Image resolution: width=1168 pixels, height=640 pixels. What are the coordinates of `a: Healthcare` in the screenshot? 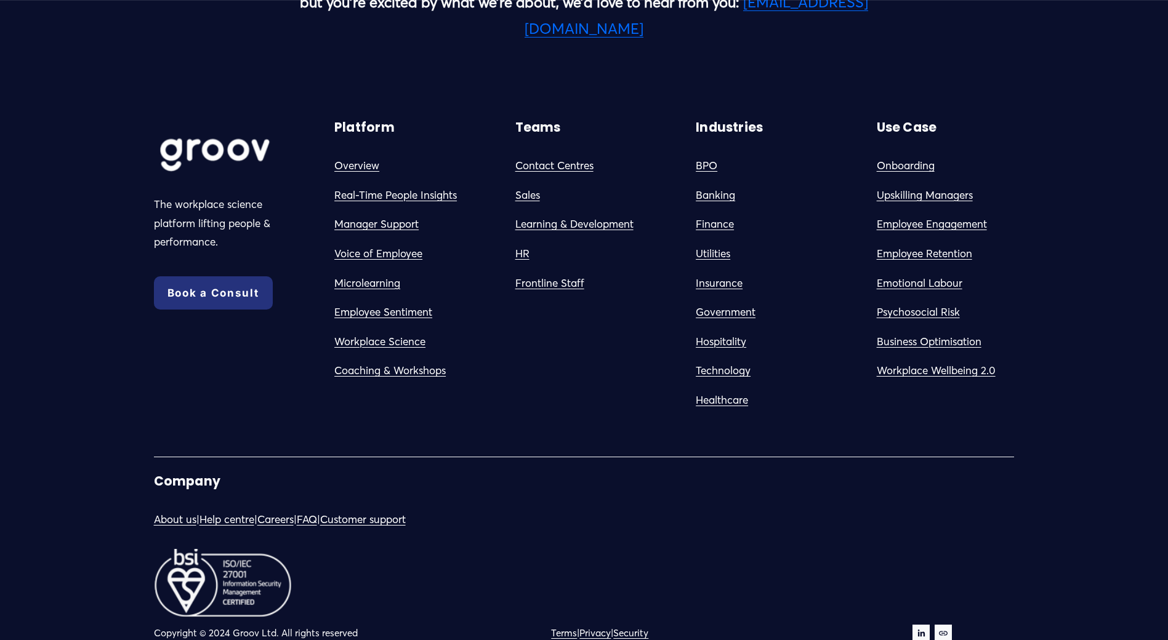 It's located at (722, 400).